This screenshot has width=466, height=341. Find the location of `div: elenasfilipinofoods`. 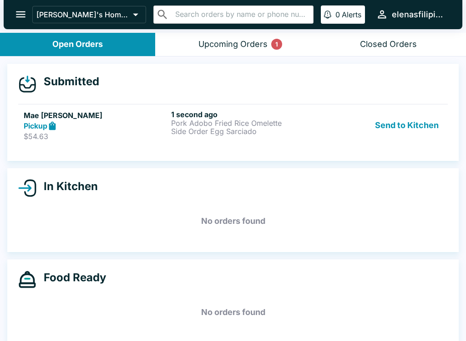

div: elenasfilipinofoods is located at coordinates (420, 15).